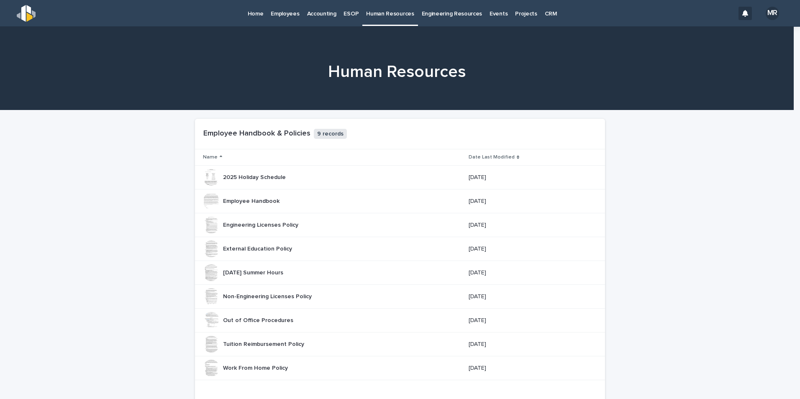 Image resolution: width=800 pixels, height=399 pixels. Describe the element at coordinates (268, 296) in the screenshot. I see `p: Non-Engineering Licenses Policy` at that location.